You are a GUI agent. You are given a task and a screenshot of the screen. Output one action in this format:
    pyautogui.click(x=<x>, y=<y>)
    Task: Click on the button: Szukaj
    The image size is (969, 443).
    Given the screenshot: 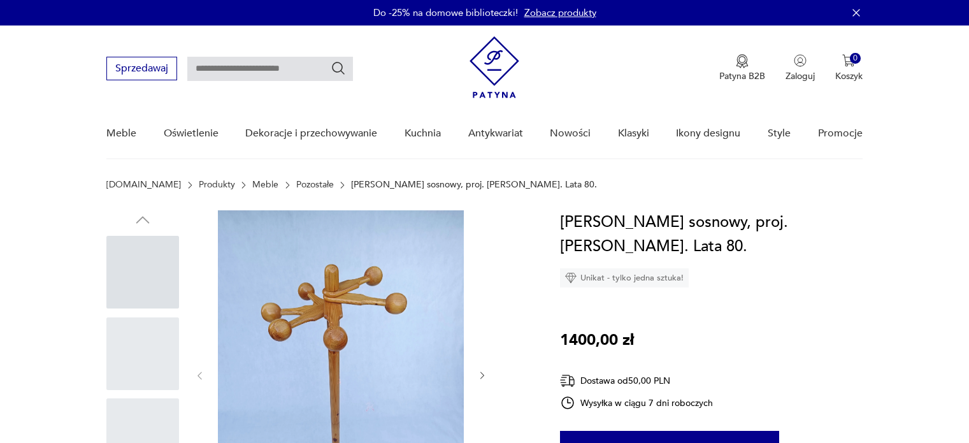 What is the action you would take?
    pyautogui.click(x=338, y=68)
    